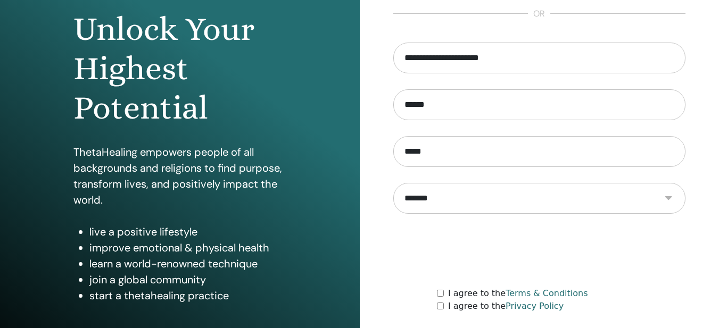 The height and width of the screenshot is (328, 719). I want to click on p: ThetaHealing empowers people of all backgrounds and religions to find purpose, transform lives, a..., so click(180, 176).